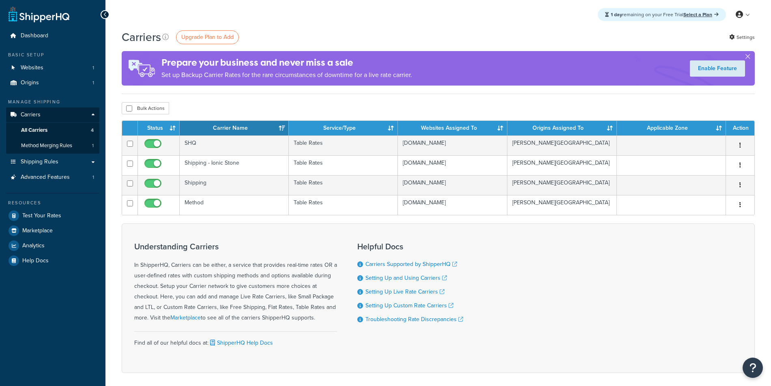  What do you see at coordinates (236, 340) in the screenshot?
I see `div: Find all of our helpful docs at:` at bounding box center [236, 340].